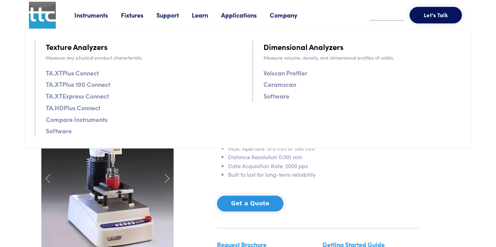 The height and width of the screenshot is (247, 496). What do you see at coordinates (436, 15) in the screenshot?
I see `button: Let's Talk` at bounding box center [436, 15].